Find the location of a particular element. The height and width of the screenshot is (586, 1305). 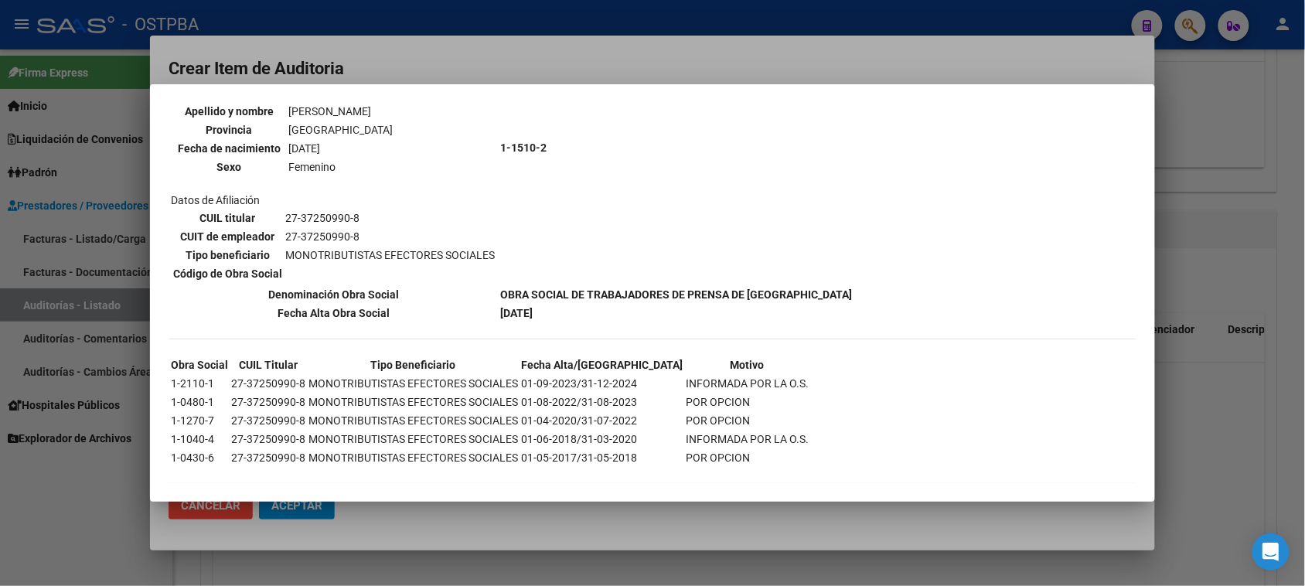

th: Tipo Beneficiario is located at coordinates (413, 365).